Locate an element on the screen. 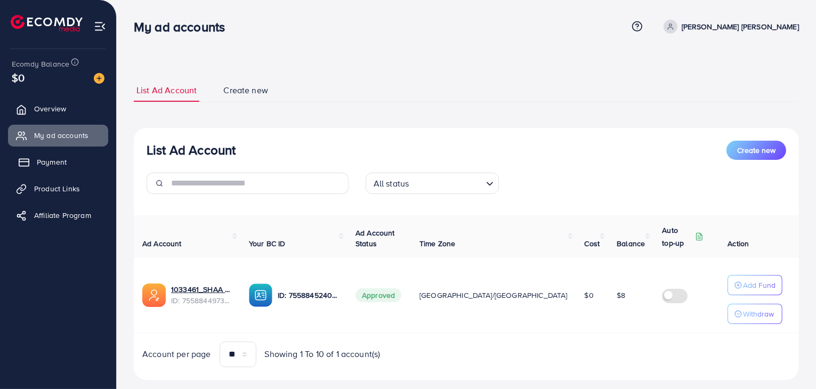 The width and height of the screenshot is (816, 389). a: Product Links is located at coordinates (58, 189).